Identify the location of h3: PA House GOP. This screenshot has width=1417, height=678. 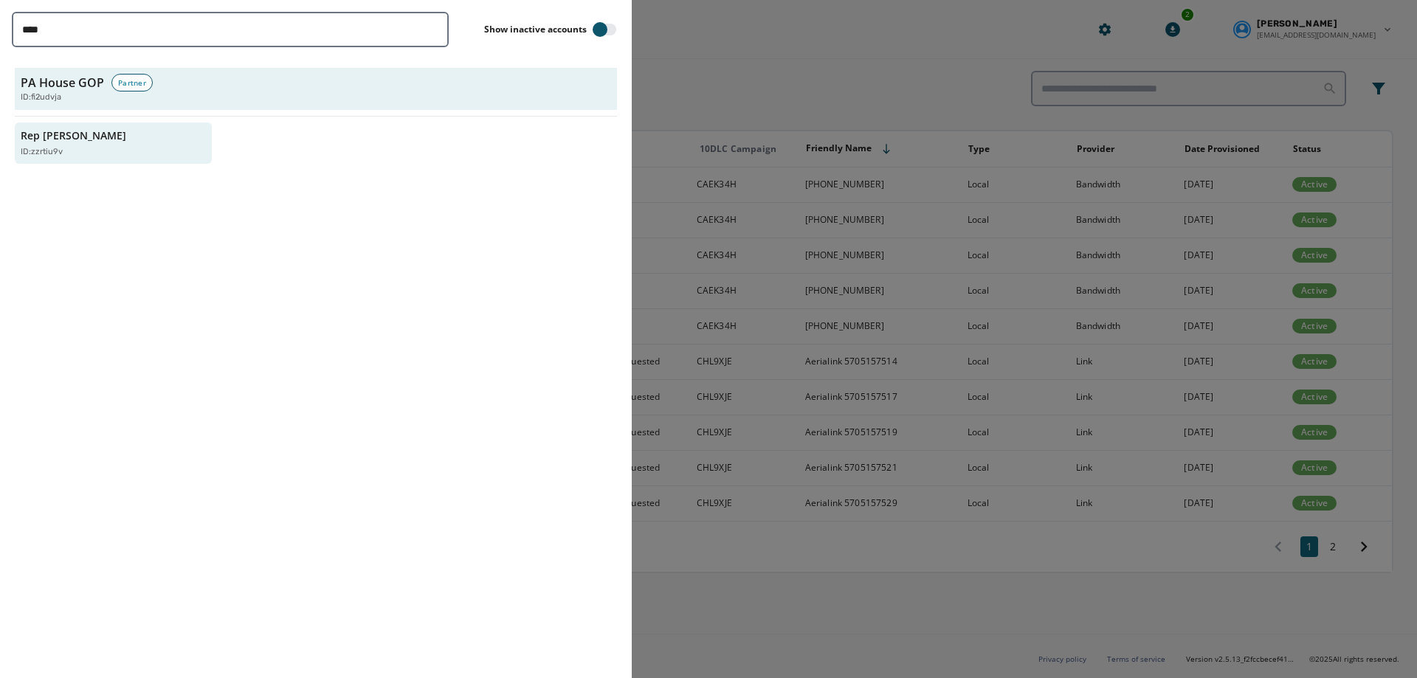
(62, 83).